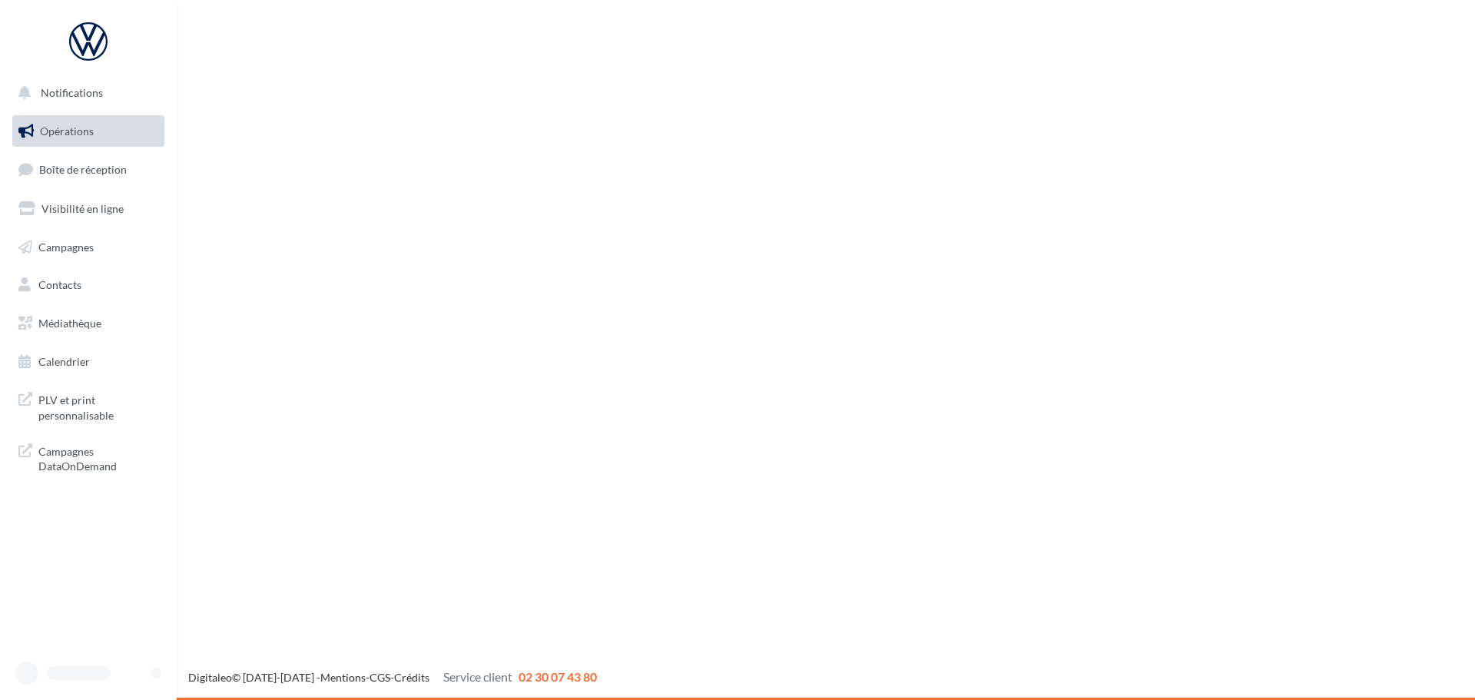 This screenshot has width=1475, height=700. I want to click on span: Calendrier, so click(64, 361).